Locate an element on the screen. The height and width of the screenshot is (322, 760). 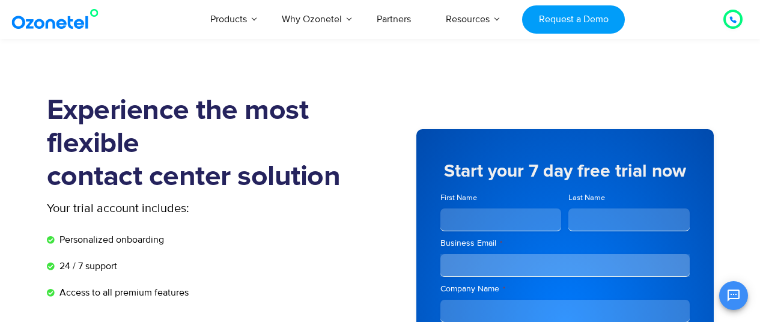
span: Access to all premium features is located at coordinates (122, 292).